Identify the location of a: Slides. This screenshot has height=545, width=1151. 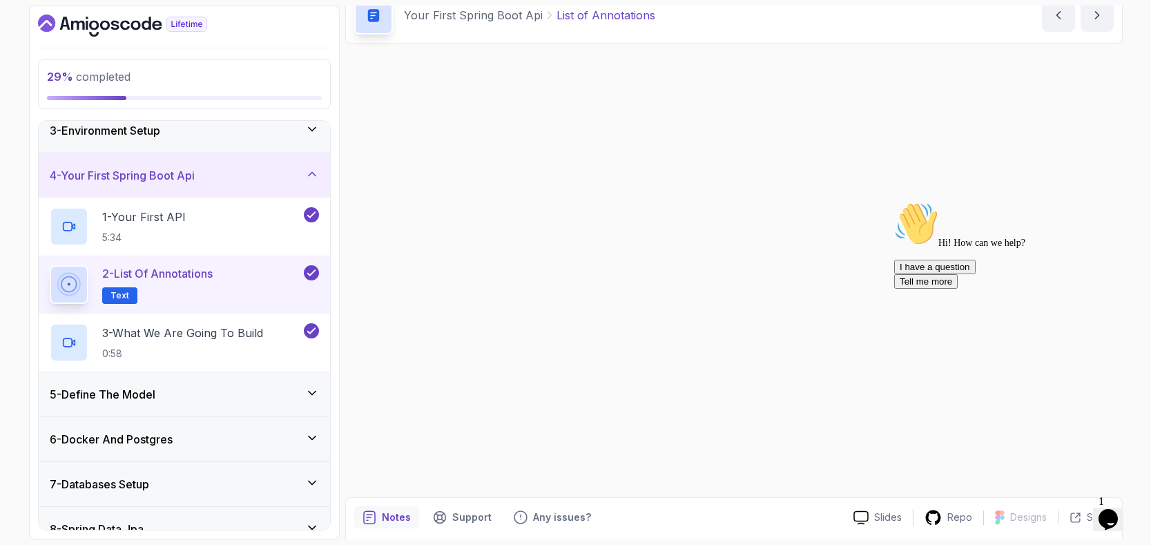
(878, 517).